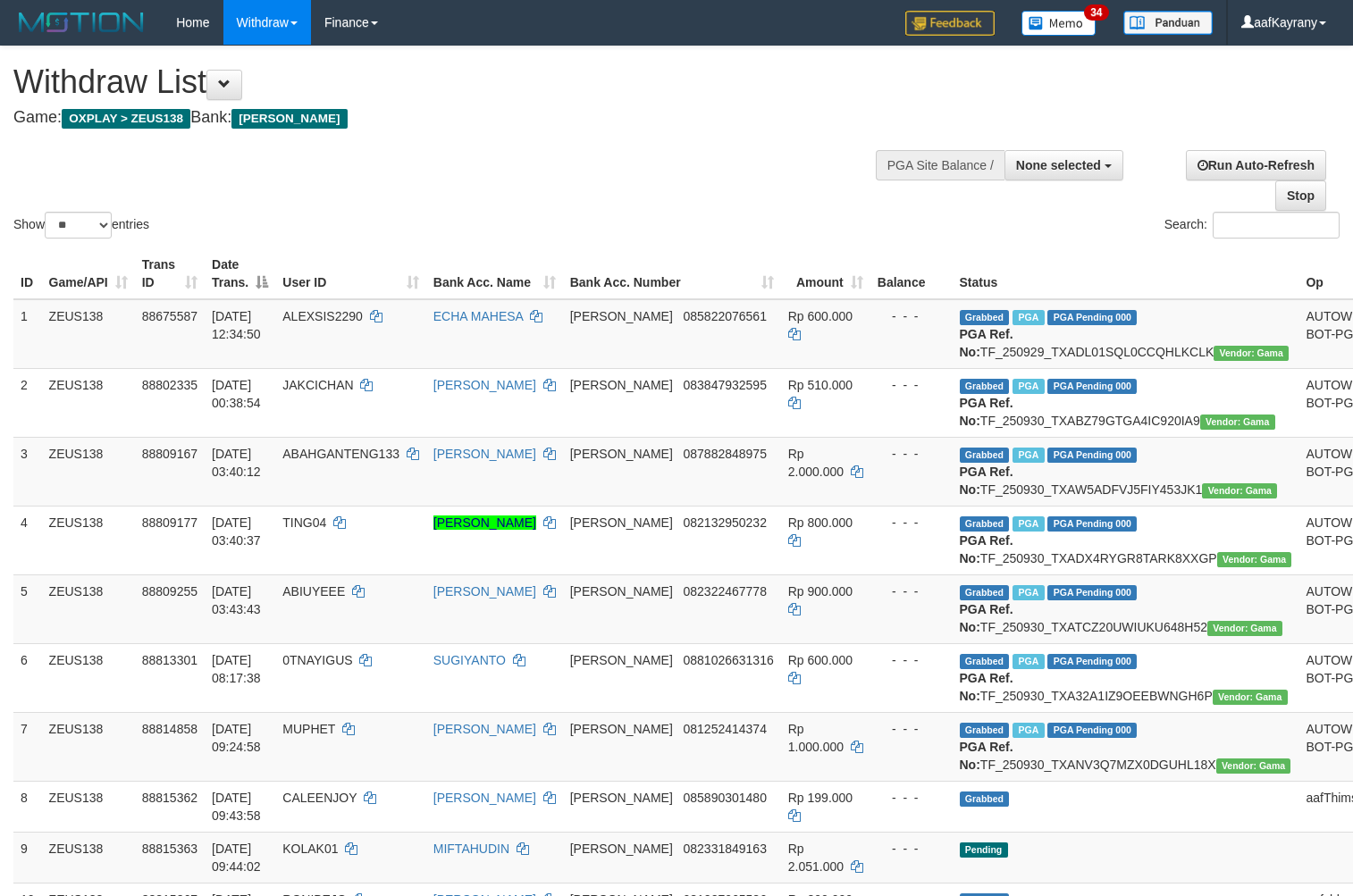 The height and width of the screenshot is (896, 1353). What do you see at coordinates (27, 471) in the screenshot?
I see `td: 3` at bounding box center [27, 471].